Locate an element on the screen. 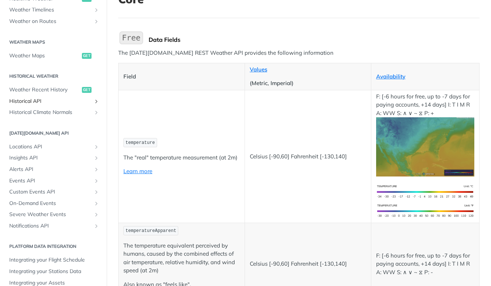 Image resolution: width=491 pixels, height=286 pixels. a: Historical Climate NormalsShow subpages for Historical Climate Normals is located at coordinates (53, 113).